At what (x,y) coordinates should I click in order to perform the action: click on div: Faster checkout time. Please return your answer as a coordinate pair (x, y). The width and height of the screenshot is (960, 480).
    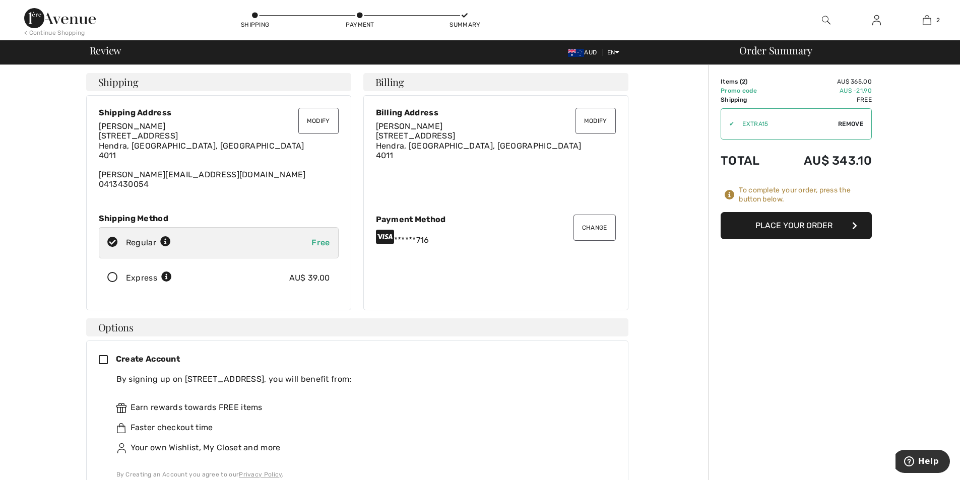
    Looking at the image, I should click on (362, 428).